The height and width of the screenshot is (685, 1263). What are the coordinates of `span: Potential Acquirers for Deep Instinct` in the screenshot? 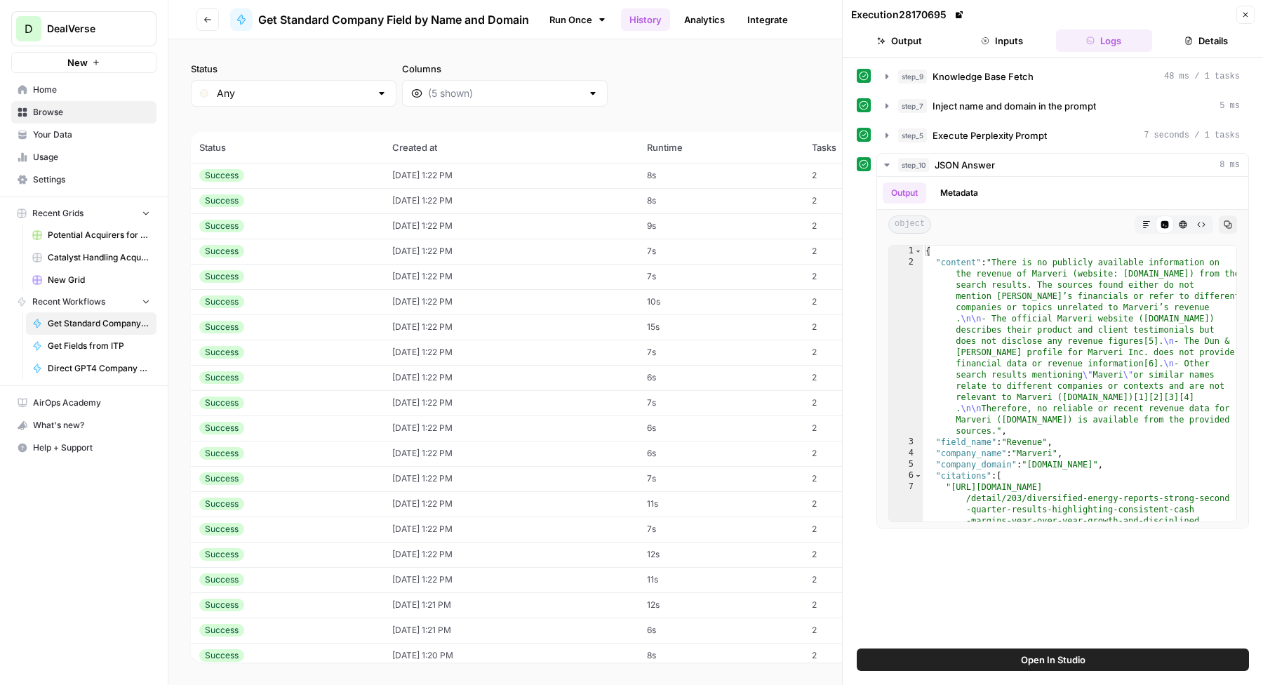 It's located at (99, 235).